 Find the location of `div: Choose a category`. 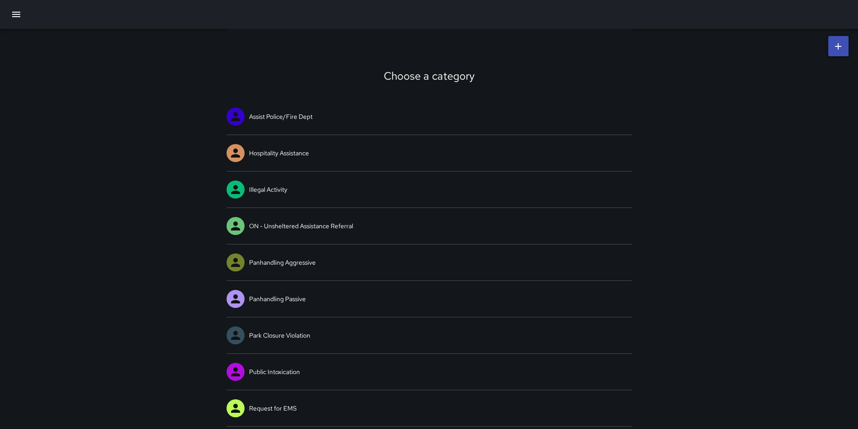

div: Choose a category is located at coordinates (429, 76).